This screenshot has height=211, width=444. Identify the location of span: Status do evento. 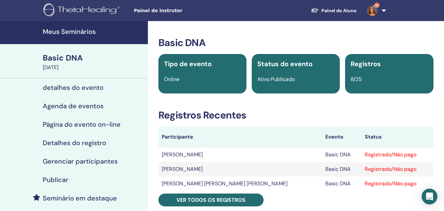
(285, 64).